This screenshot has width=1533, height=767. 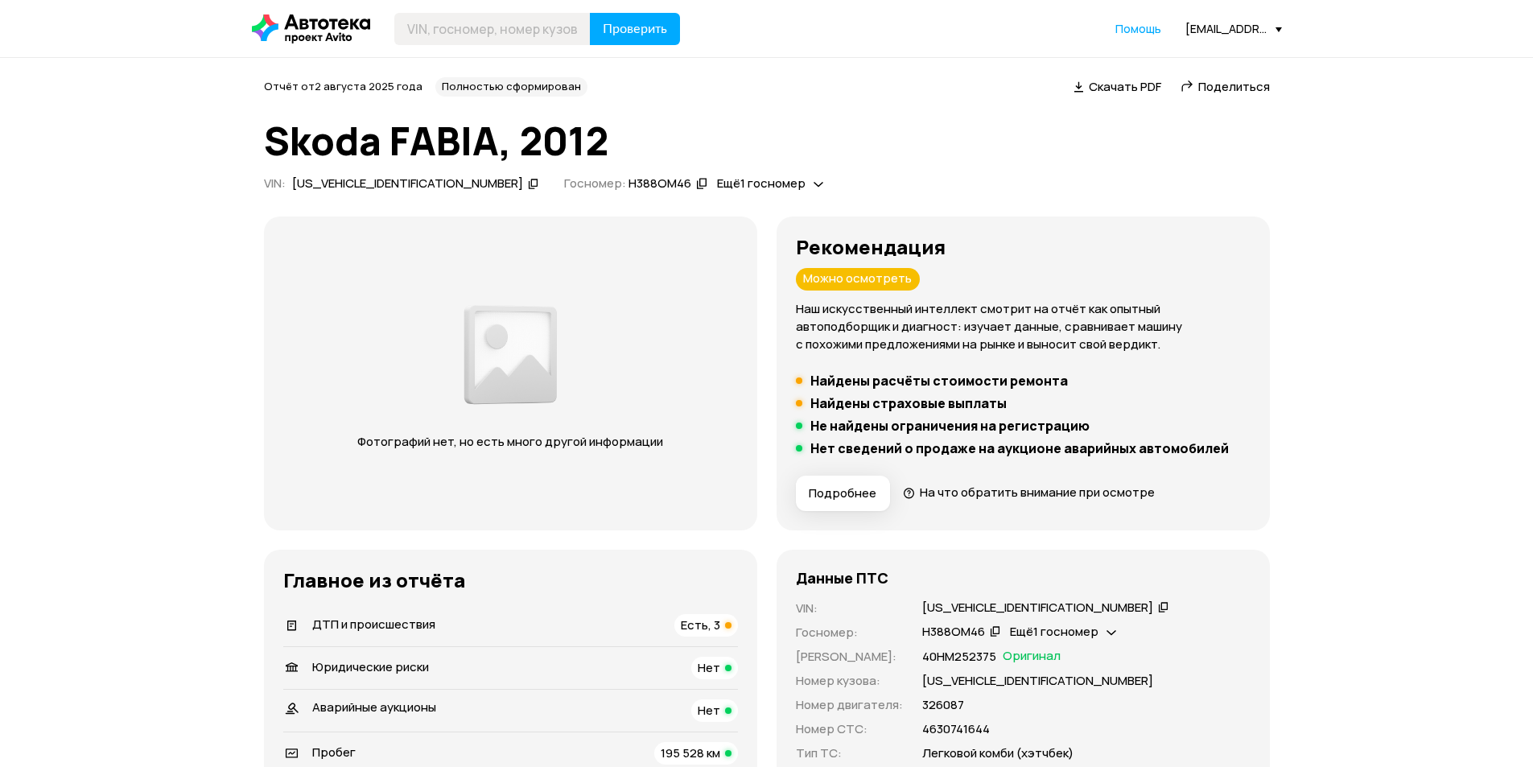 What do you see at coordinates (374, 707) in the screenshot?
I see `span: Аварийные аукционы` at bounding box center [374, 707].